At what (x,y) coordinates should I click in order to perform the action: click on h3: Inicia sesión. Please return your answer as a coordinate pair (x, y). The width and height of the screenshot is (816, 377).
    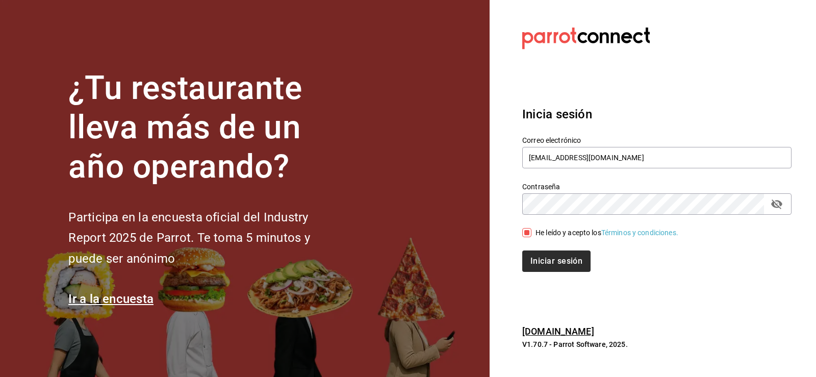
    Looking at the image, I should click on (657, 114).